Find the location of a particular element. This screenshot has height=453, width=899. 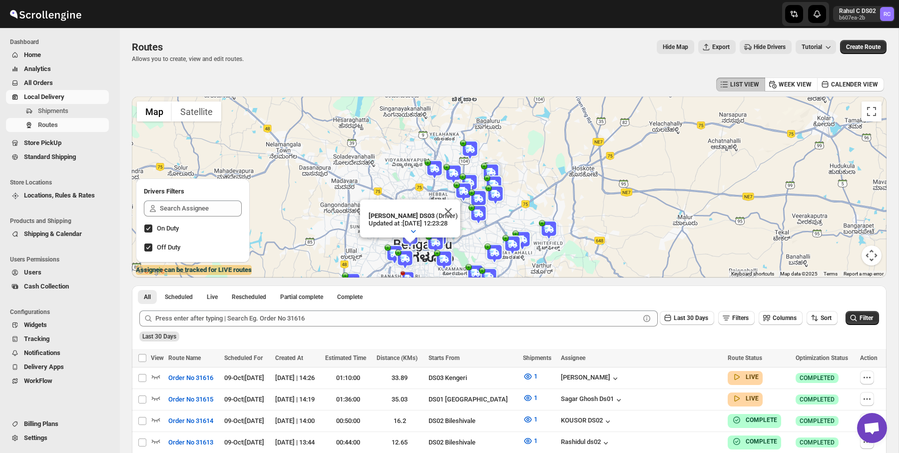

button: Order No 31615 is located at coordinates (191, 399).